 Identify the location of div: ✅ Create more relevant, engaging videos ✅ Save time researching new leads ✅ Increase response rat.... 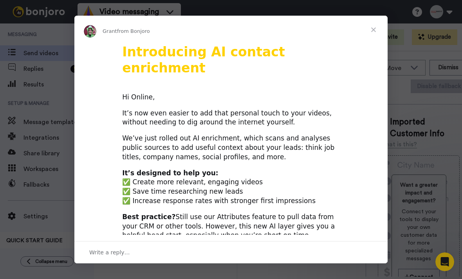
(231, 187).